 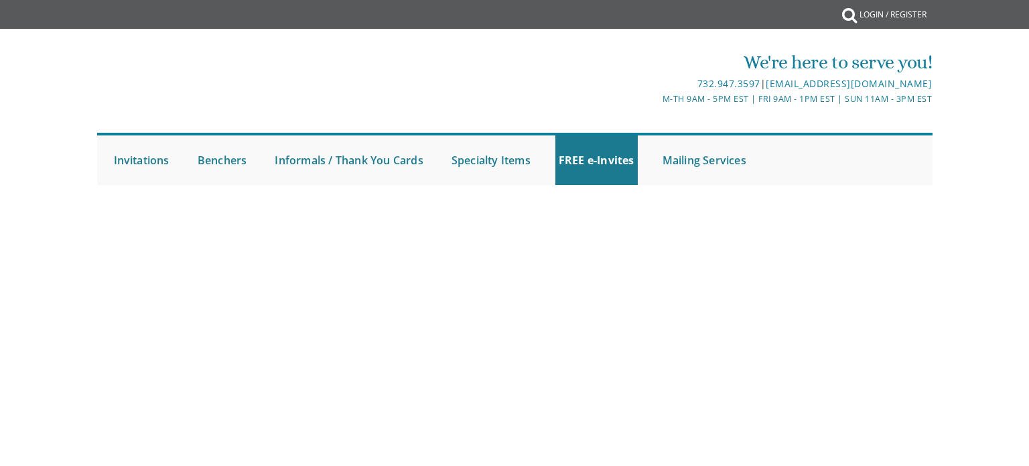 What do you see at coordinates (348, 160) in the screenshot?
I see `a: Informals / Thank You Cards` at bounding box center [348, 160].